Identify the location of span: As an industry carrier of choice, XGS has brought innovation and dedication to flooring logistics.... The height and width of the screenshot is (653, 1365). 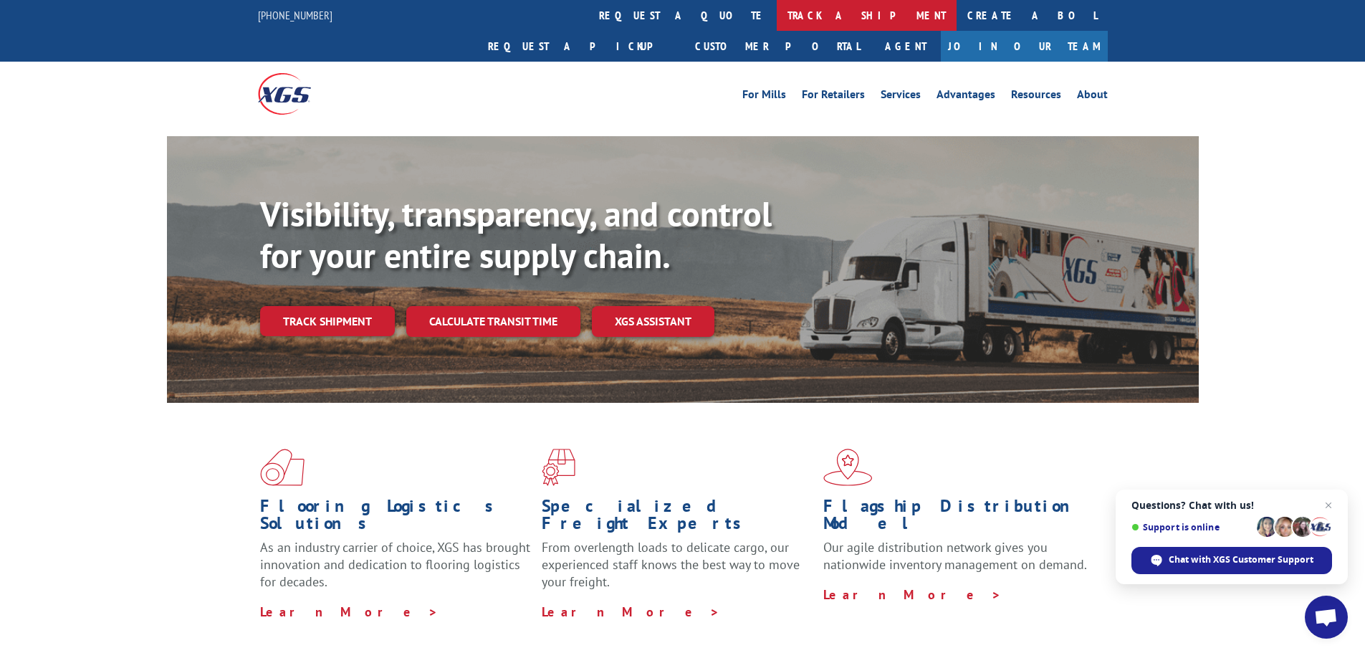
(395, 564).